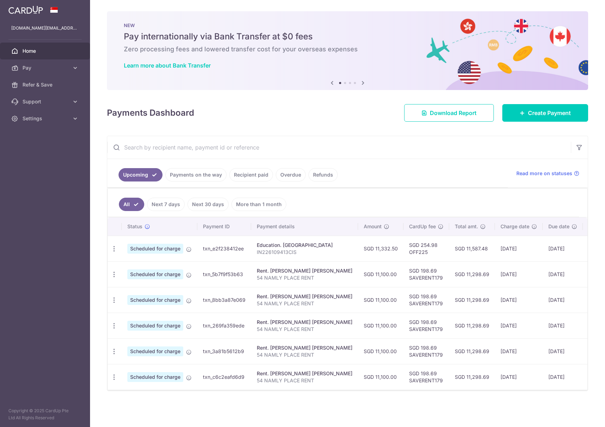 This screenshot has width=605, height=427. What do you see at coordinates (224, 226) in the screenshot?
I see `th: Payment ID` at bounding box center [224, 226].